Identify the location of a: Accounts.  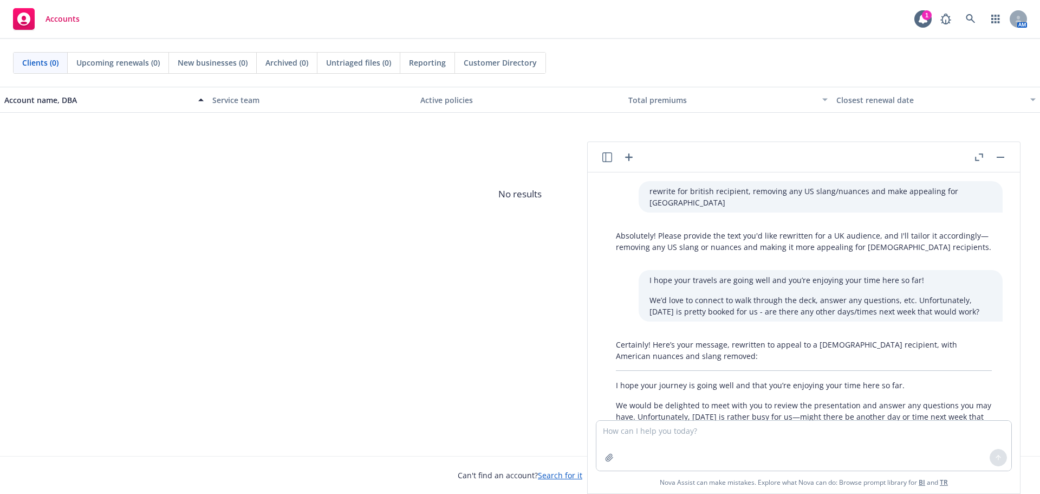
(46, 19).